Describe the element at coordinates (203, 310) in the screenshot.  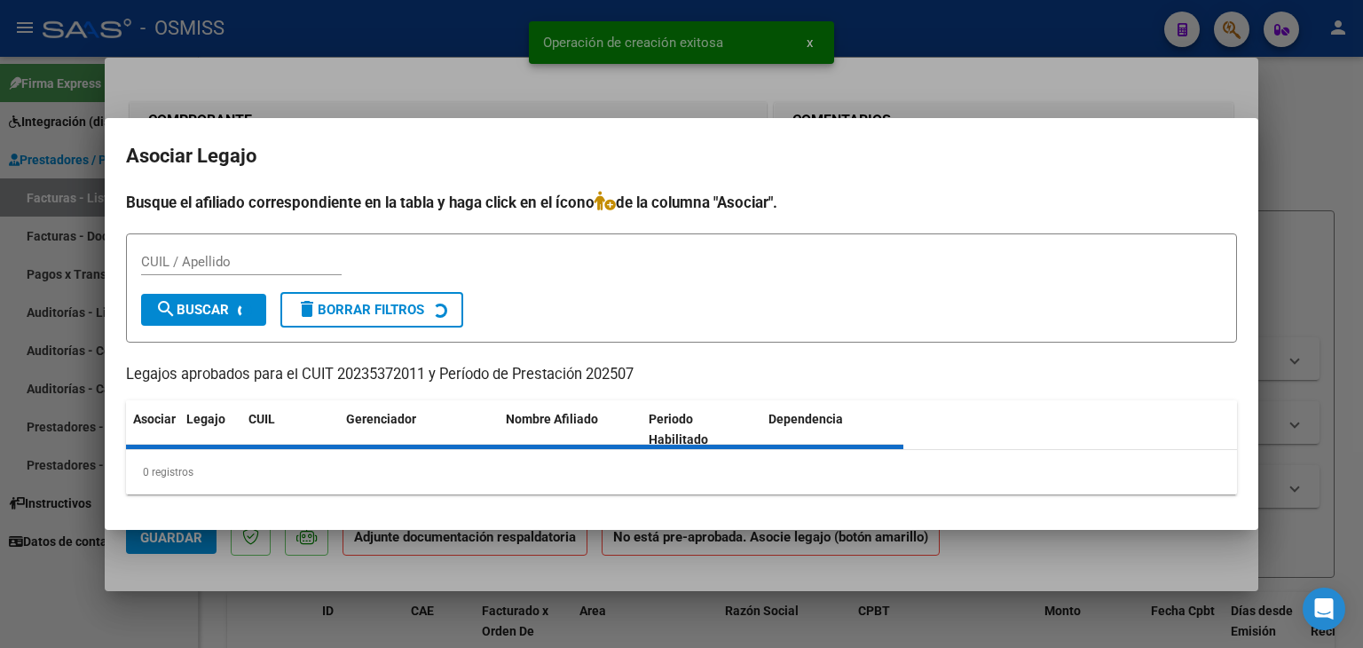
I see `button: Buscar` at that location.